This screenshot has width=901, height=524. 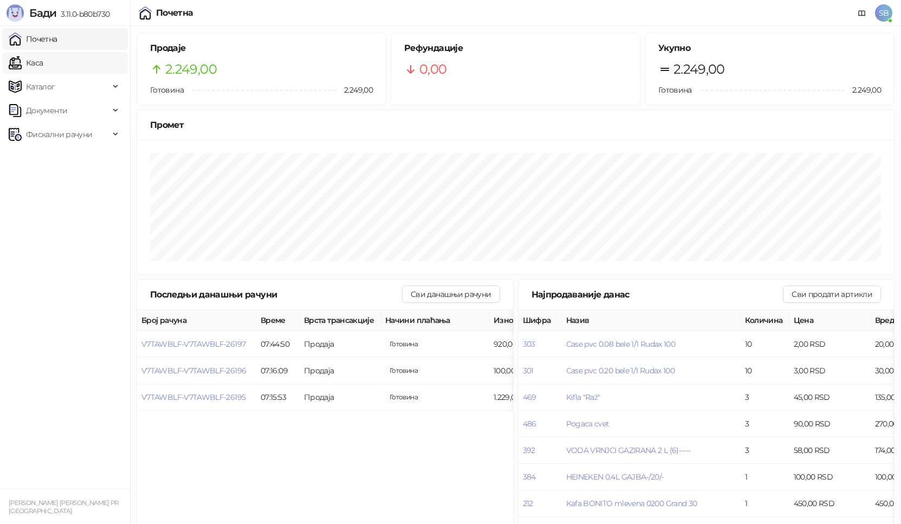 I want to click on button: Case pvc 0.08 bele 1/1 Rudax 100, so click(x=621, y=344).